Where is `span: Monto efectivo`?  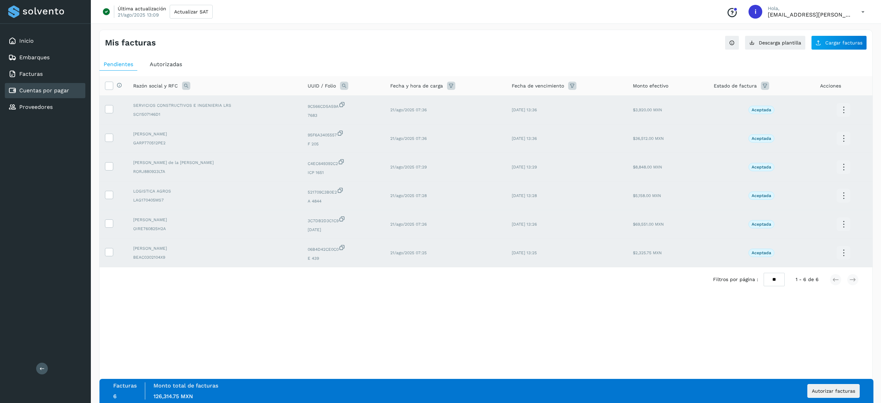
span: Monto efectivo is located at coordinates (651, 86).